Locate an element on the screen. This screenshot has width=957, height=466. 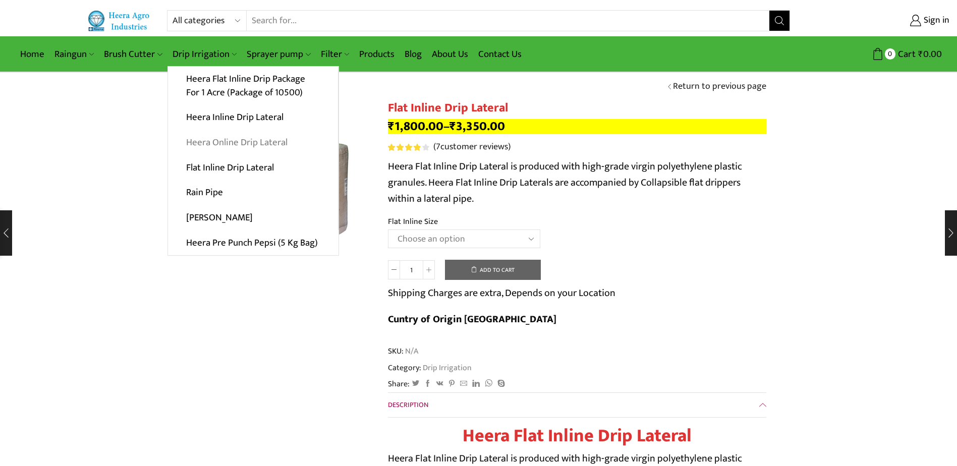
span: Category: is located at coordinates (430, 368).